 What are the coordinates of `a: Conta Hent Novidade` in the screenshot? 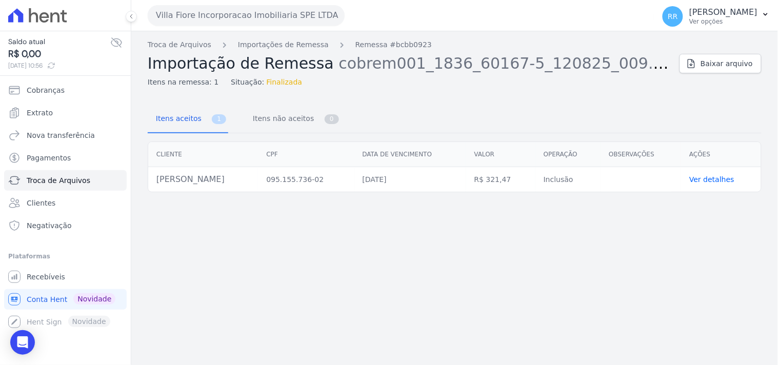 It's located at (65, 300).